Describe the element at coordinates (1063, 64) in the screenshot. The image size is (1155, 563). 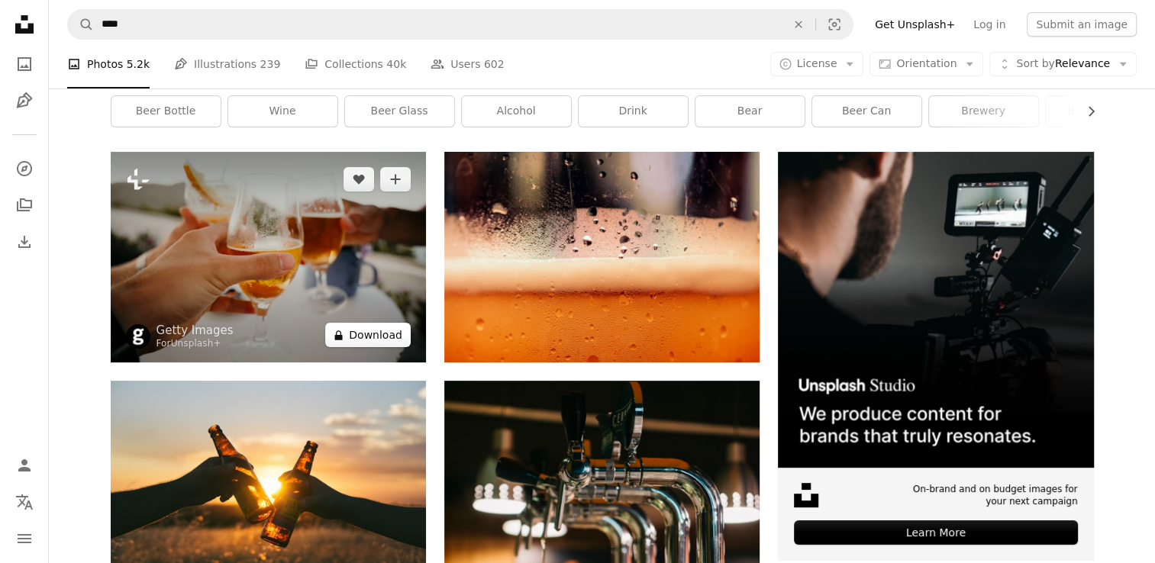
I see `button: Sort byRelevance` at that location.